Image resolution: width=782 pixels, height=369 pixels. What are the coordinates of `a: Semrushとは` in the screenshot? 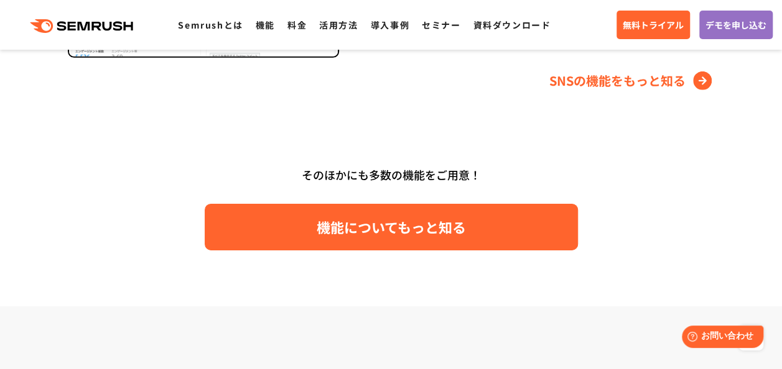 It's located at (210, 25).